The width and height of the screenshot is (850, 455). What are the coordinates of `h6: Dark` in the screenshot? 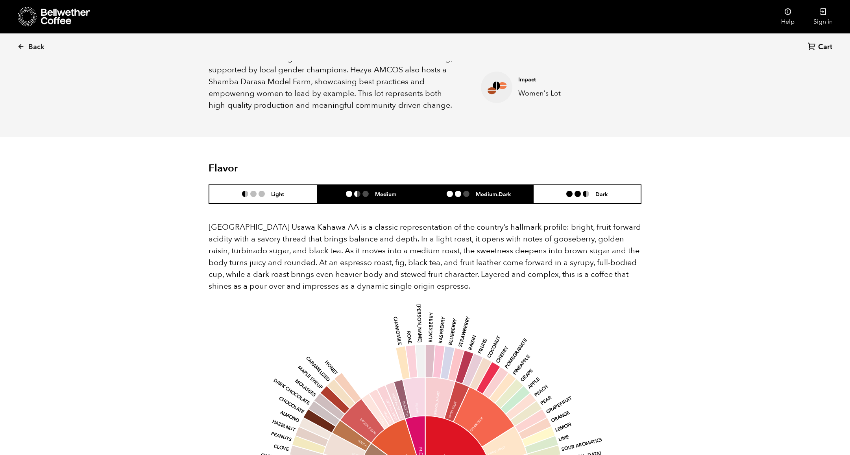 It's located at (602, 194).